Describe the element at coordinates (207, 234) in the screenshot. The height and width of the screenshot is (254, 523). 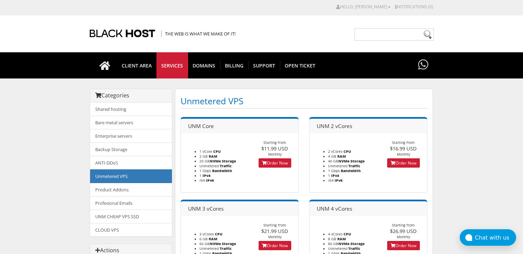
I see `span: 3 vCores` at that location.